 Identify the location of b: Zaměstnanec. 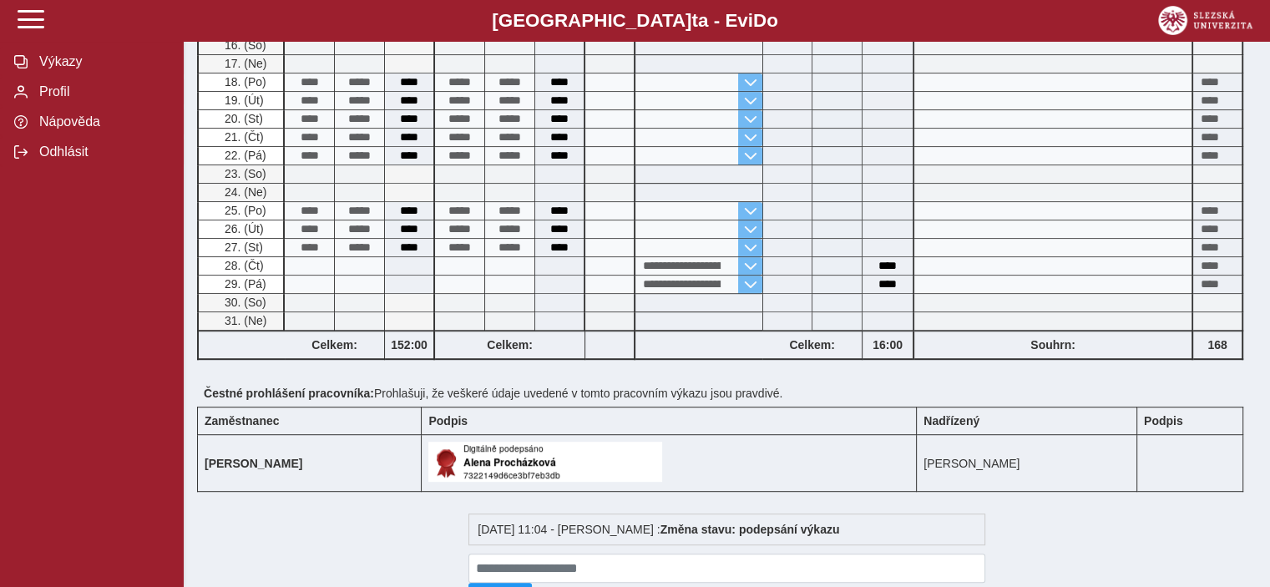
(241, 421).